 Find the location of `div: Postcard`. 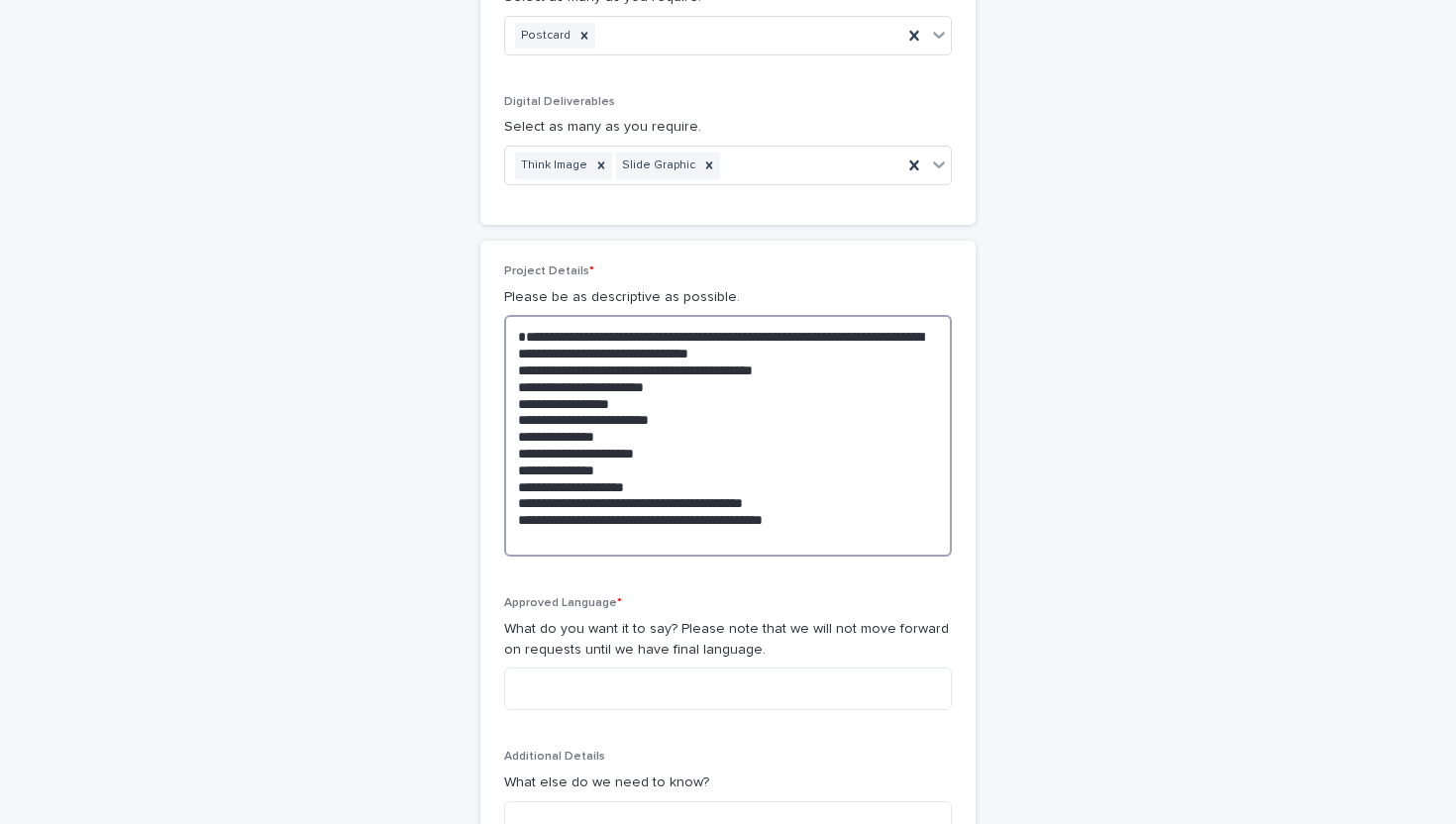

div: Postcard is located at coordinates (544, 36).